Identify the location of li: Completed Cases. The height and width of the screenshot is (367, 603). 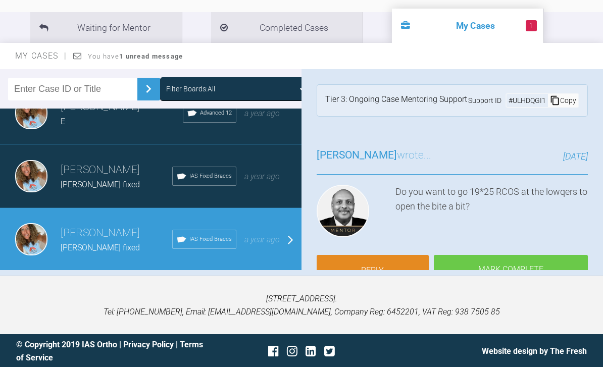
(287, 27).